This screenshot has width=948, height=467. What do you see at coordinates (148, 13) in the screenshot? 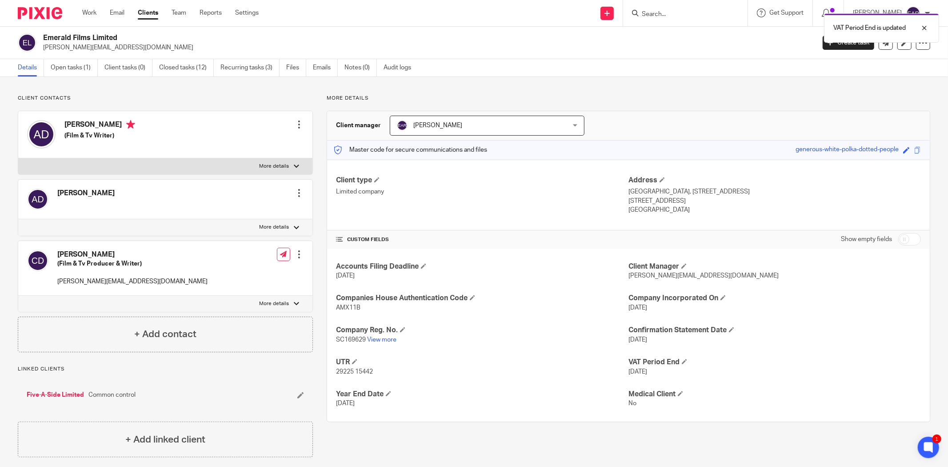
I see `a: Clients` at bounding box center [148, 13].